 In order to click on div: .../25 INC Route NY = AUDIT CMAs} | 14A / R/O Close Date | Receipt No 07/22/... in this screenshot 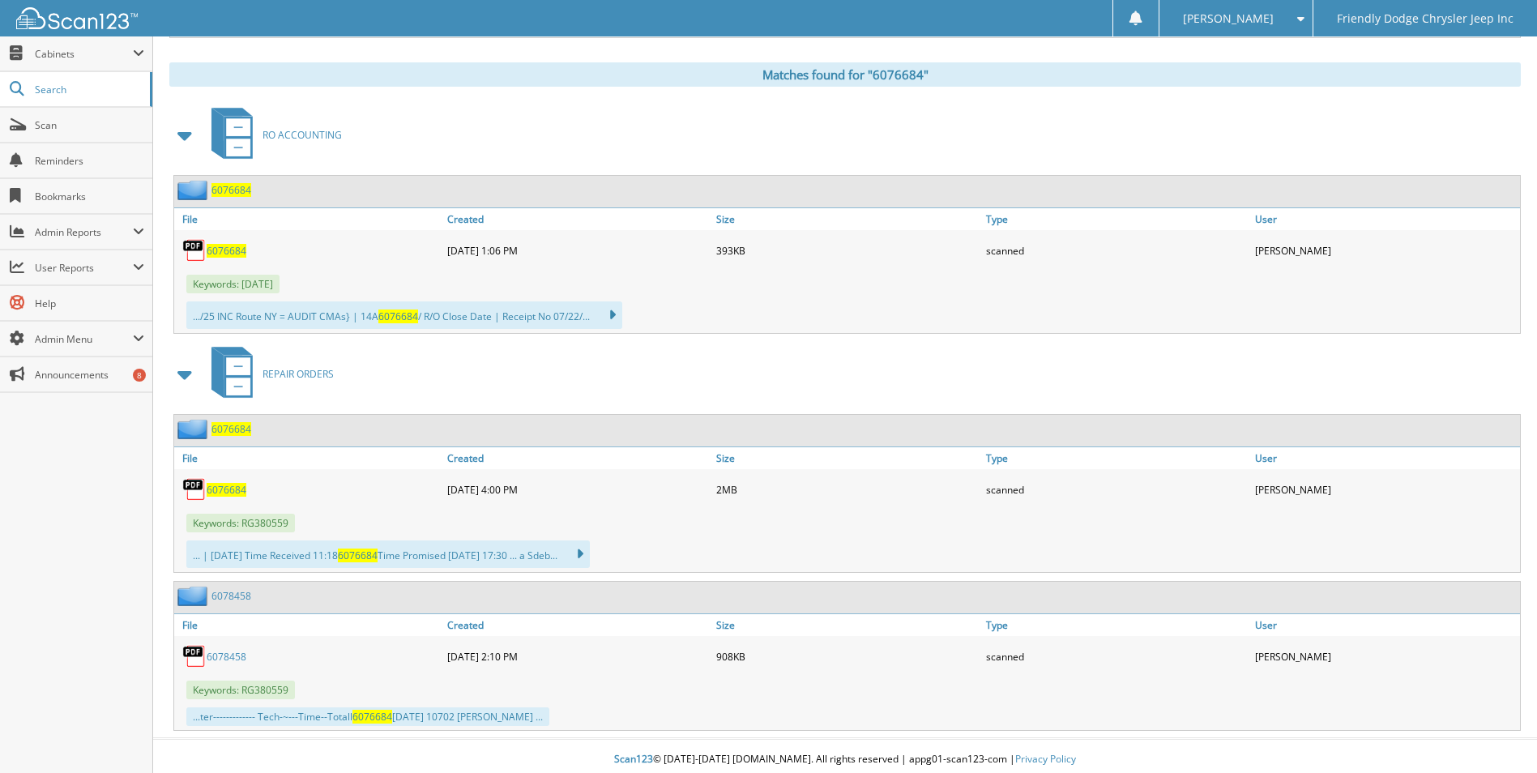, I will do `click(404, 315)`.